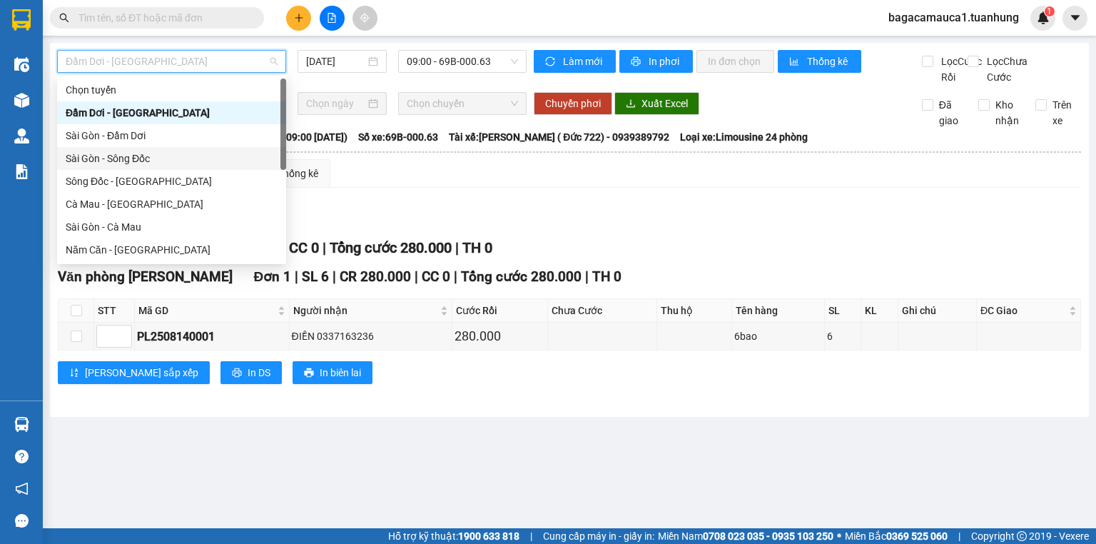  What do you see at coordinates (365, 18) in the screenshot?
I see `span: aim` at bounding box center [365, 18].